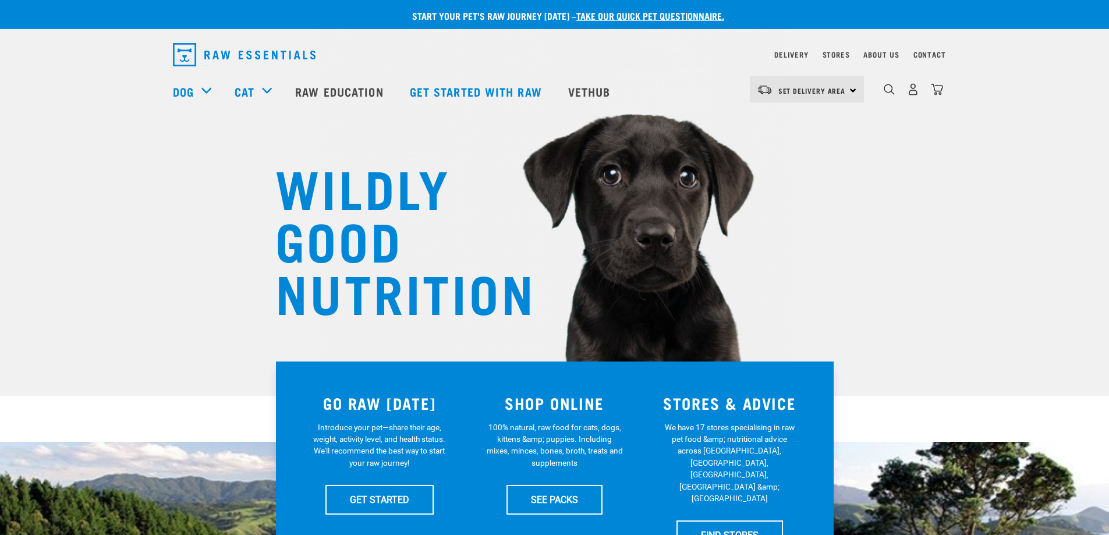 Image resolution: width=1109 pixels, height=535 pixels. What do you see at coordinates (650, 15) in the screenshot?
I see `a: take our quick pet questionnaire.` at bounding box center [650, 15].